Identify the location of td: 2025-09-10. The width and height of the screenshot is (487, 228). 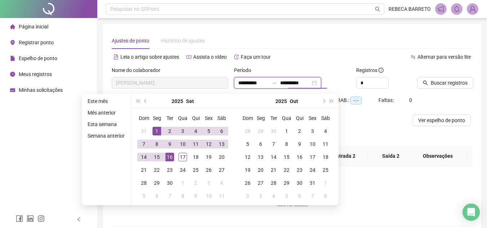
(183, 144).